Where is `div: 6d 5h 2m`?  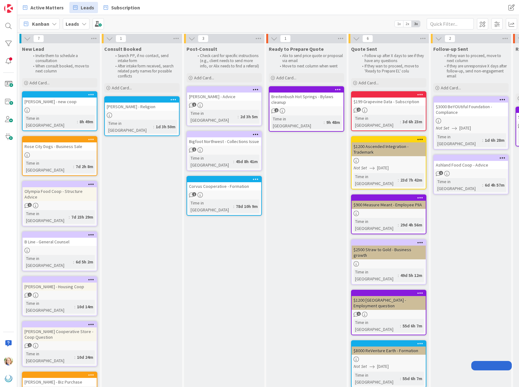
div: 6d 5h 2m is located at coordinates (84, 262).